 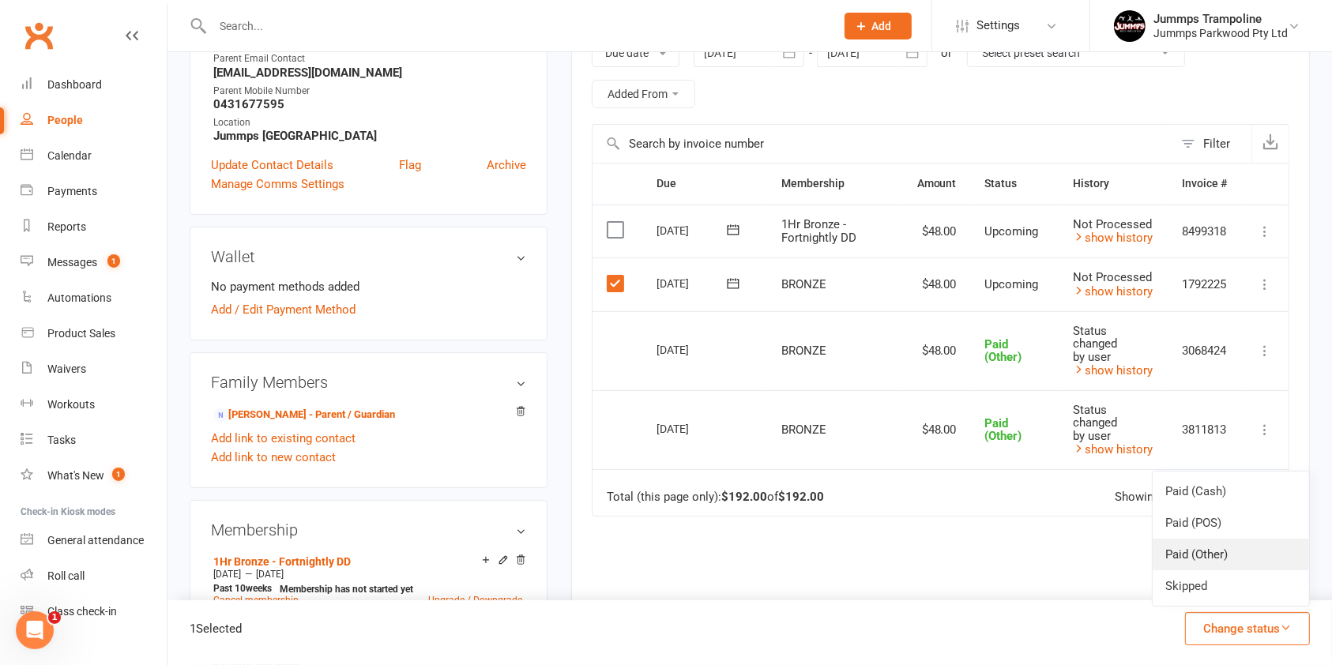 I want to click on li: No payment methods added, so click(x=368, y=287).